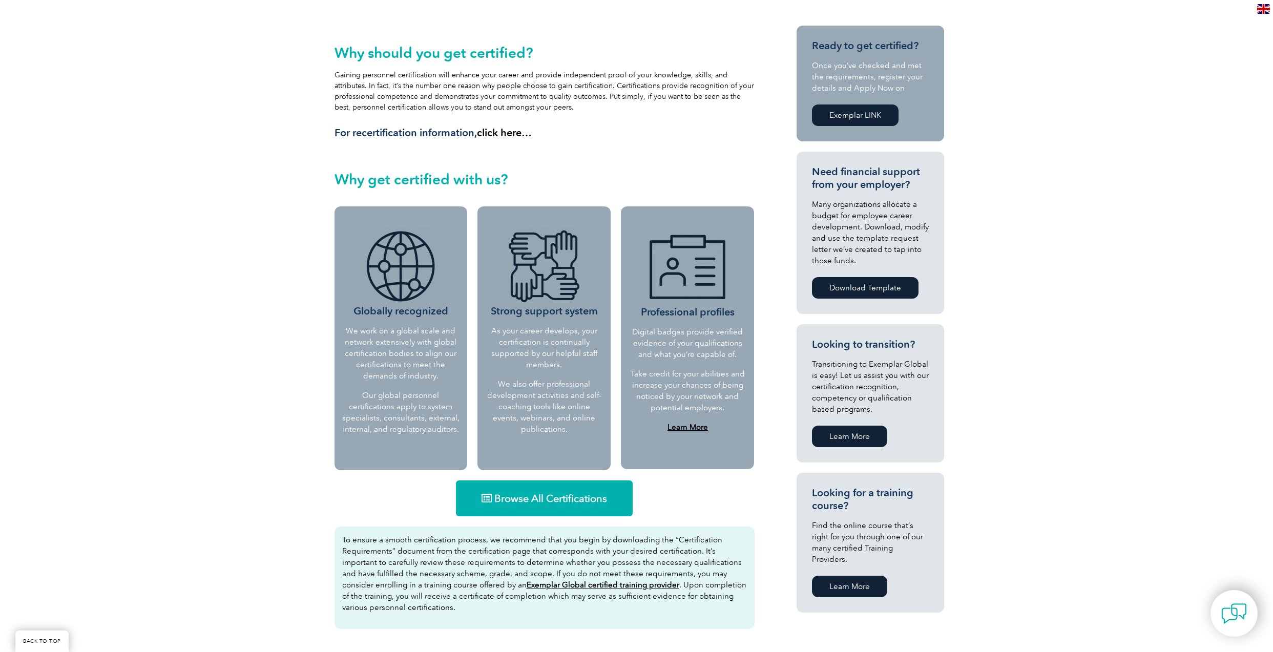 The height and width of the screenshot is (652, 1273). Describe the element at coordinates (870, 543) in the screenshot. I see `p: Find the online course that’s right for you through one of our many certified Training Providers.` at that location.